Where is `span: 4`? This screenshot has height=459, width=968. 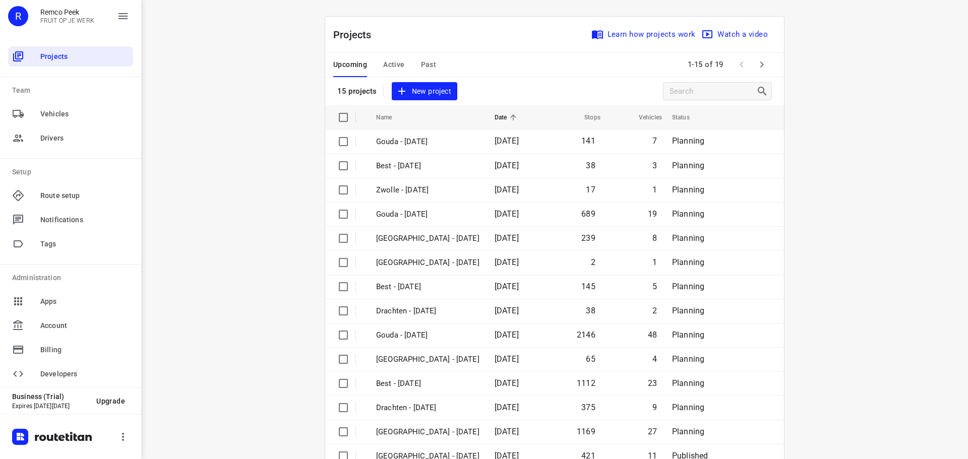 span: 4 is located at coordinates (655, 359).